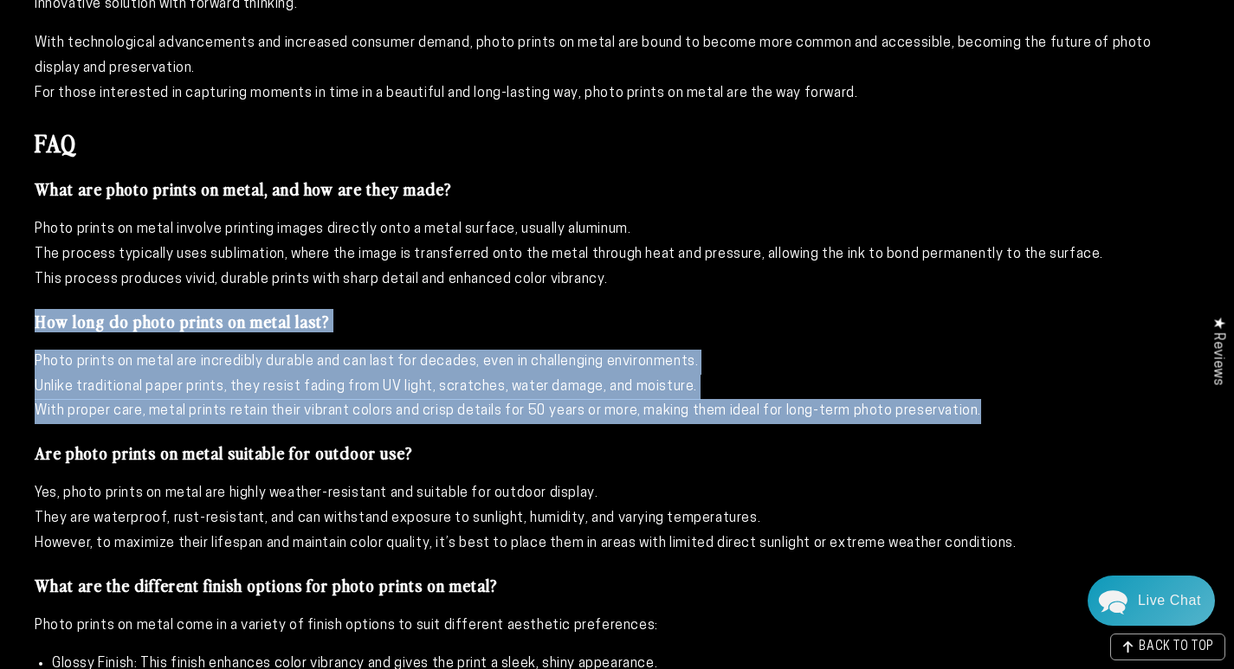 The image size is (1234, 669). I want to click on span: Photo prints on metal come in a variety of finish options to suit different aesthetic preferences:, so click(346, 626).